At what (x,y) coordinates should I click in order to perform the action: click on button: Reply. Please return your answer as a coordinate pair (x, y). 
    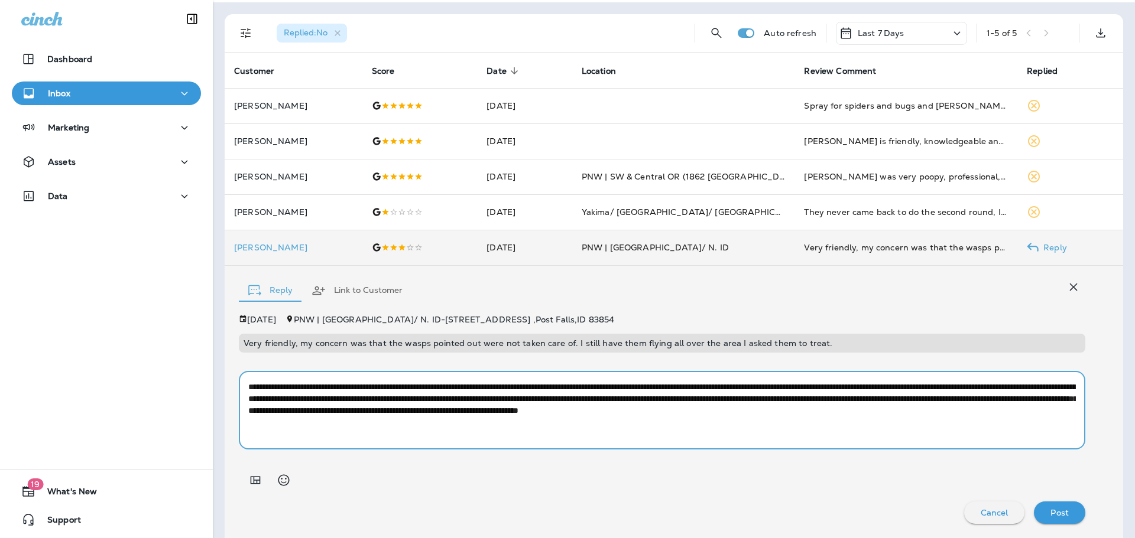
    Looking at the image, I should click on (270, 291).